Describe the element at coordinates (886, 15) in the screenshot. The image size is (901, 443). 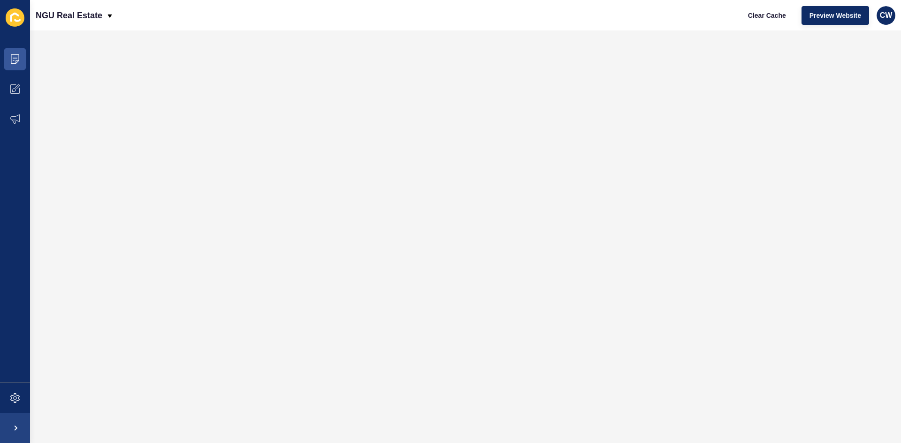
I see `span: CW` at that location.